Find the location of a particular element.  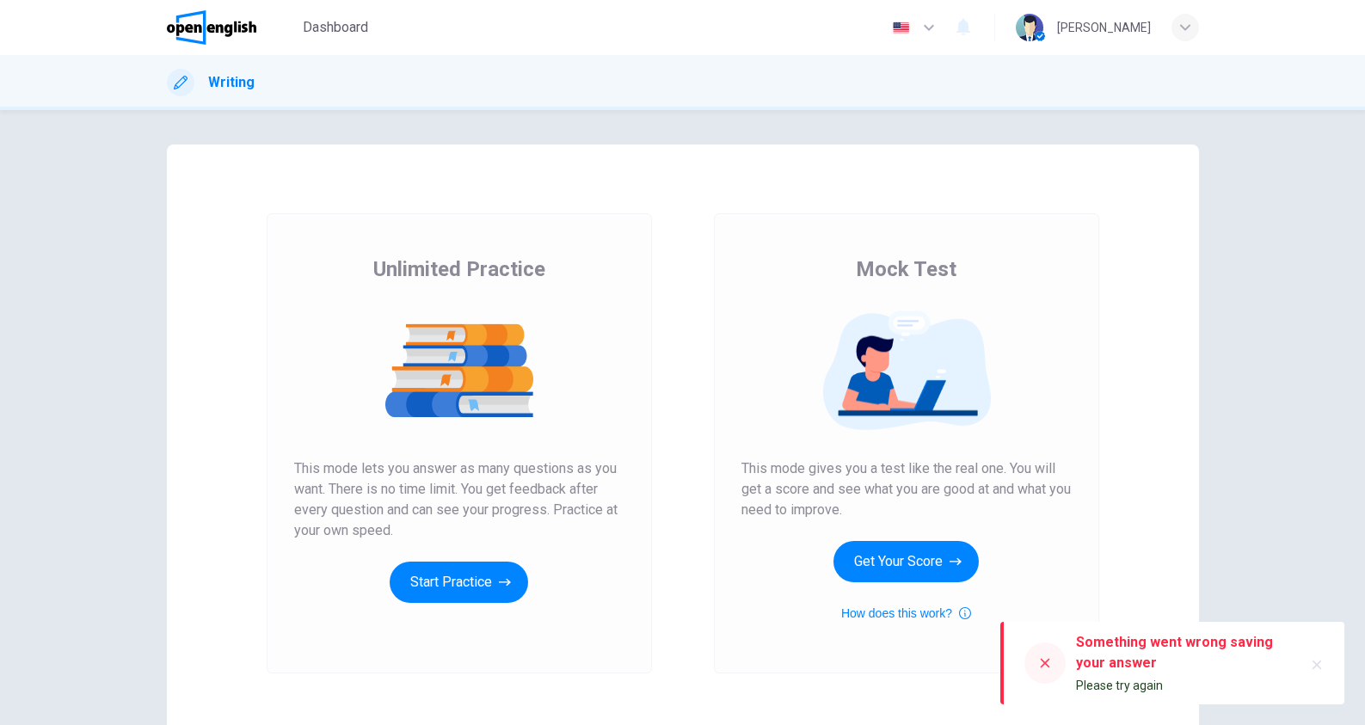

h1: Writing is located at coordinates (231, 83).